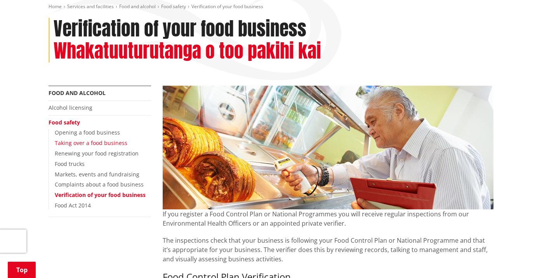 The height and width of the screenshot is (278, 542). What do you see at coordinates (227, 6) in the screenshot?
I see `span: Verification of your food business` at bounding box center [227, 6].